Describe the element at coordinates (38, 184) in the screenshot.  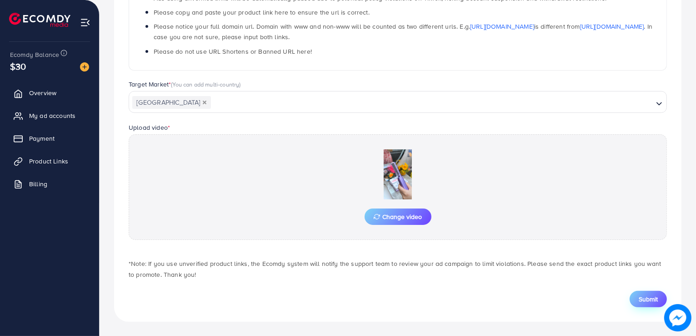
I see `span: Billing` at that location.